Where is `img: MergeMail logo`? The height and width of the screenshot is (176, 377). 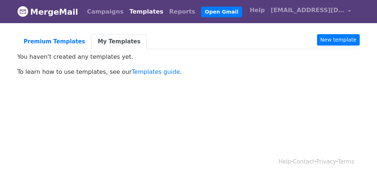
img: MergeMail logo is located at coordinates (23, 11).